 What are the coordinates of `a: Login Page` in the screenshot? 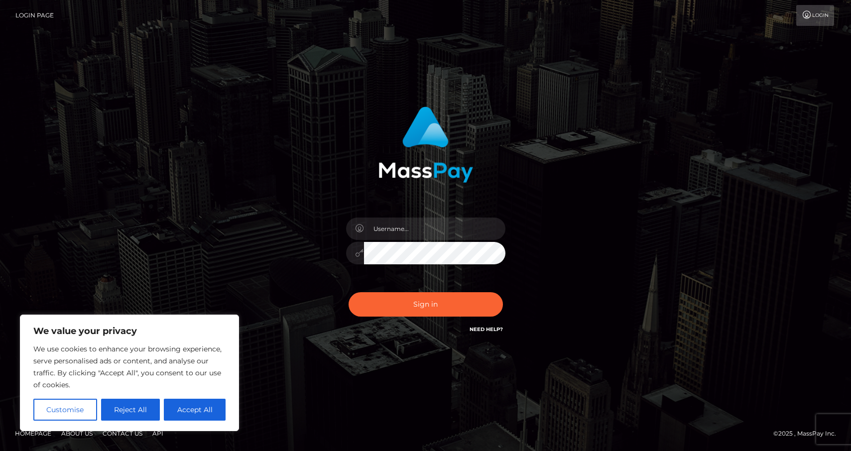 It's located at (34, 15).